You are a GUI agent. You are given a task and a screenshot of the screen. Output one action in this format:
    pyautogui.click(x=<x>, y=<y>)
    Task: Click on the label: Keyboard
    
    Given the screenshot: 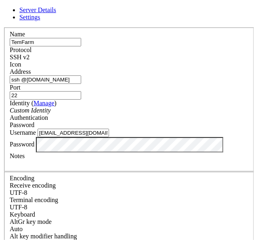 What is the action you would take?
    pyautogui.click(x=22, y=215)
    